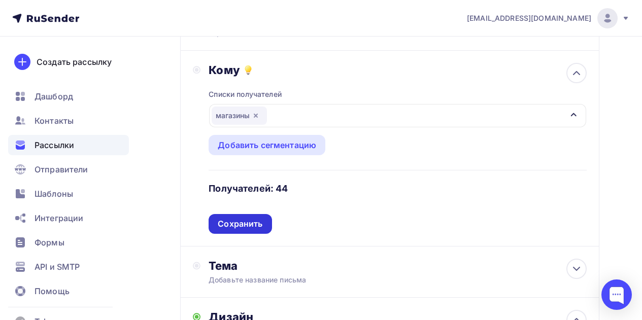 Image resolution: width=642 pixels, height=320 pixels. Describe the element at coordinates (54, 96) in the screenshot. I see `span: Дашборд` at that location.